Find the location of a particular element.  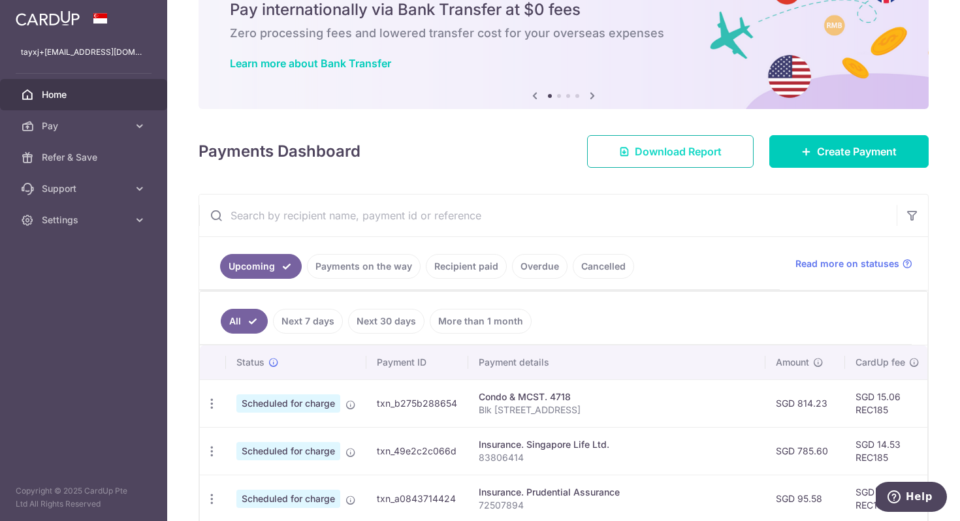

a: Cancelled is located at coordinates (604, 267).